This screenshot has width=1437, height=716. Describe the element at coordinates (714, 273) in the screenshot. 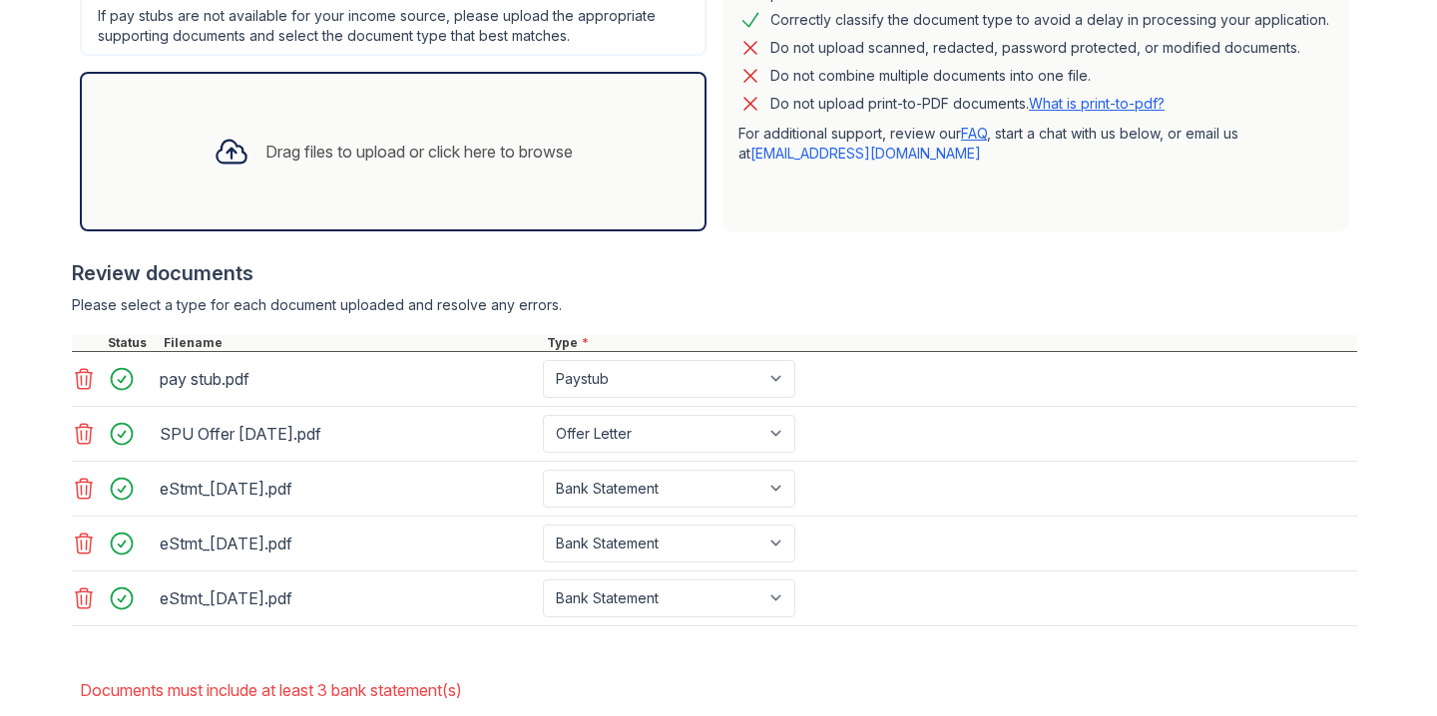

I see `div: Review documents` at that location.